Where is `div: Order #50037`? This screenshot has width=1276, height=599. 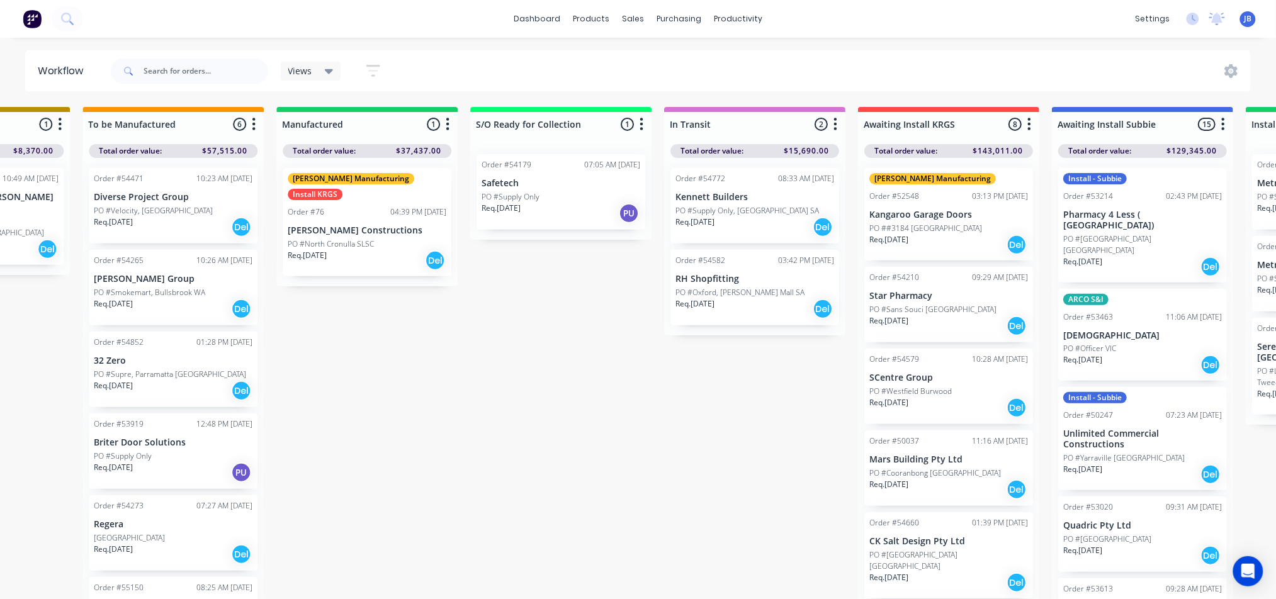 div: Order #50037 is located at coordinates (894, 441).